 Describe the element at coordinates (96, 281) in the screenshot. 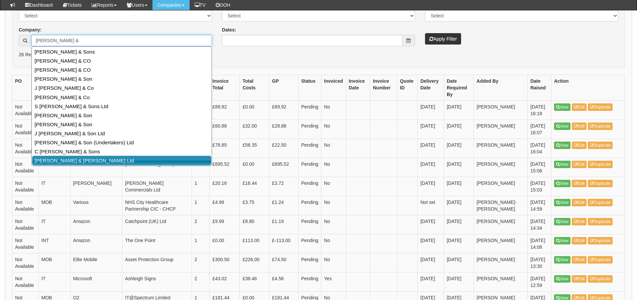

I see `td: Microsoft` at that location.